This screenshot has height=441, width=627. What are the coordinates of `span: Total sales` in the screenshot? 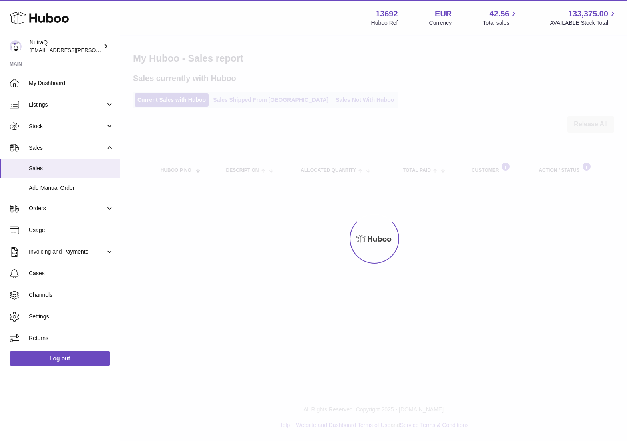 It's located at (500, 23).